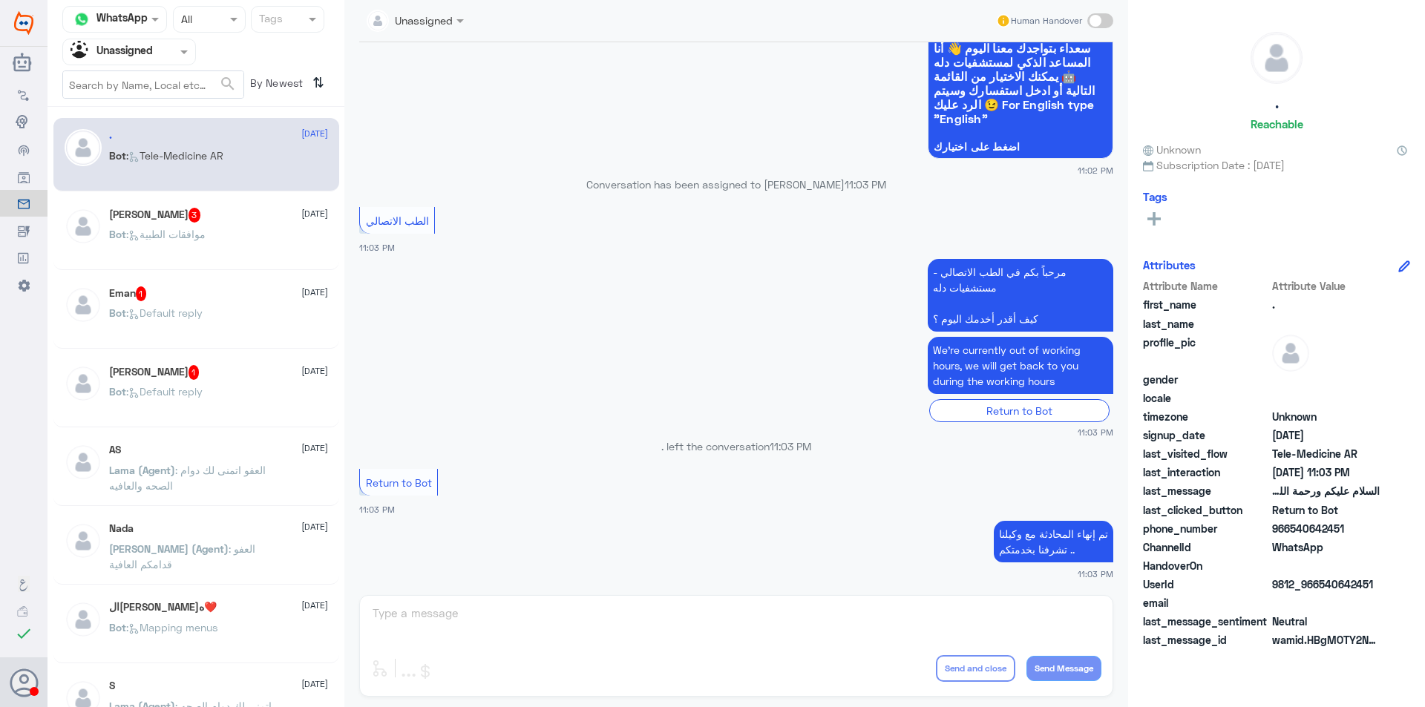 This screenshot has height=707, width=1425. What do you see at coordinates (399, 482) in the screenshot?
I see `span: Return to Bot` at bounding box center [399, 482].